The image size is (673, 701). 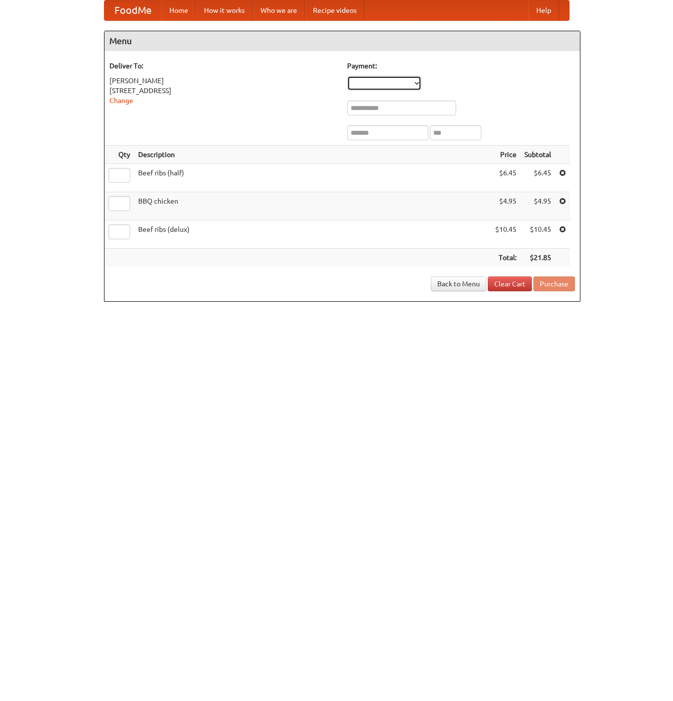 What do you see at coordinates (224, 10) in the screenshot?
I see `a: How it works` at bounding box center [224, 10].